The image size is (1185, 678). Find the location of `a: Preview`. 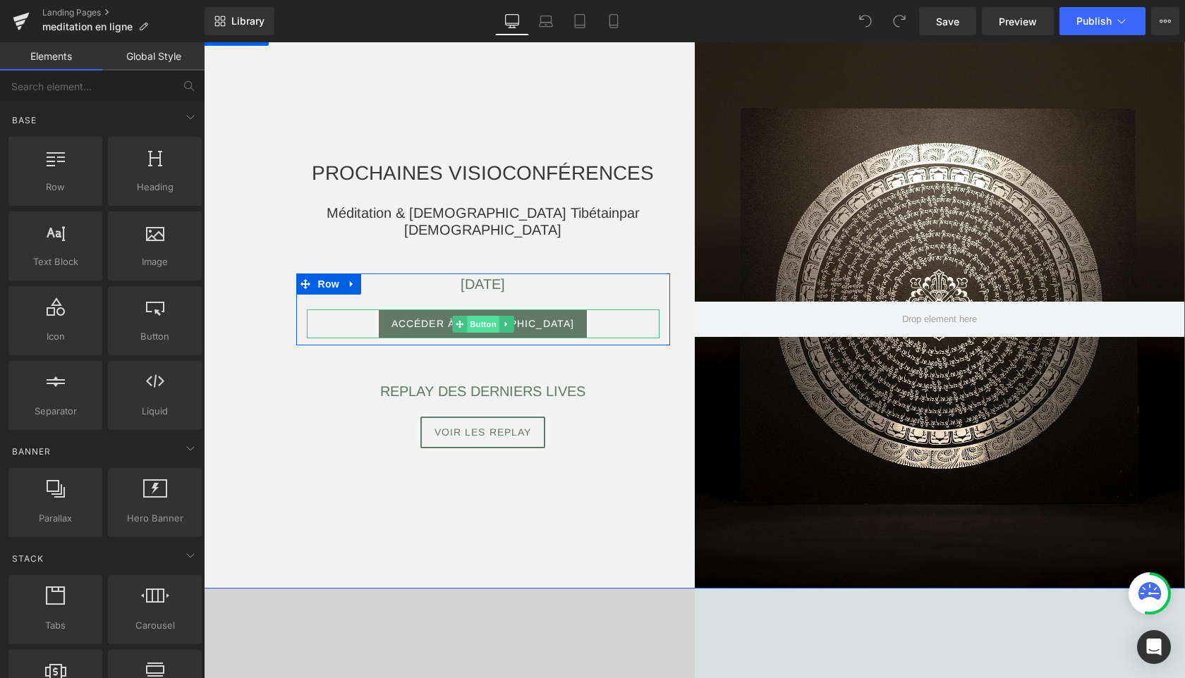

a: Preview is located at coordinates (1017, 21).